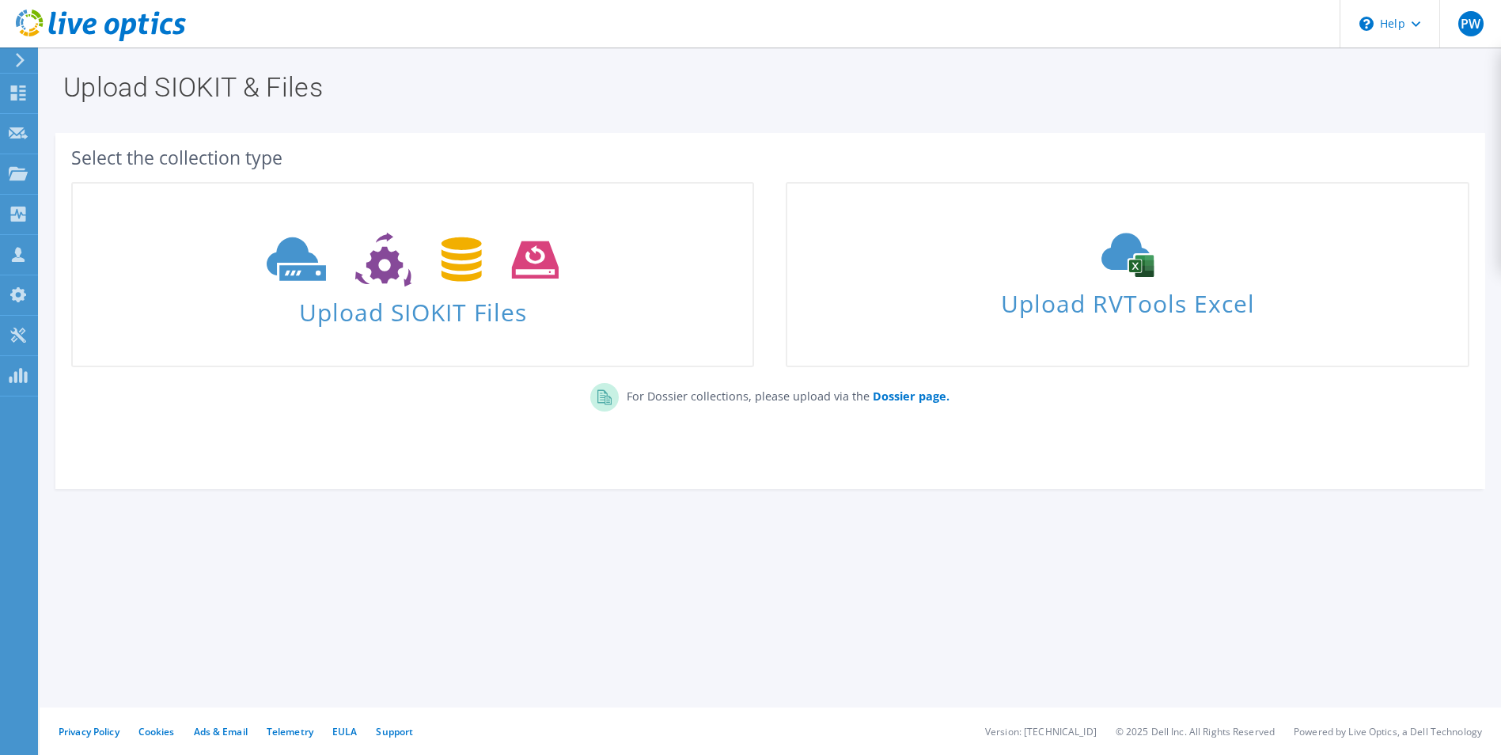  Describe the element at coordinates (1127, 299) in the screenshot. I see `span: Upload RVTools Excel` at that location.